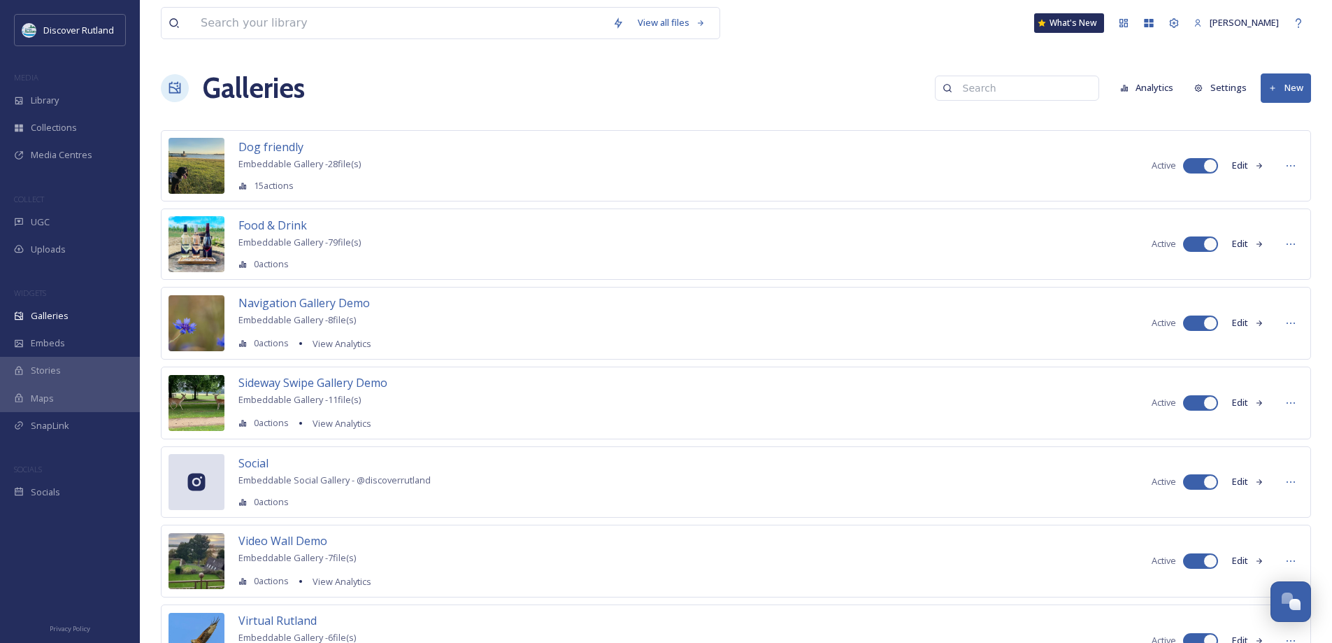 The width and height of the screenshot is (1332, 643). I want to click on img: rory.thesprocker-17928875015416904.jpg, so click(196, 166).